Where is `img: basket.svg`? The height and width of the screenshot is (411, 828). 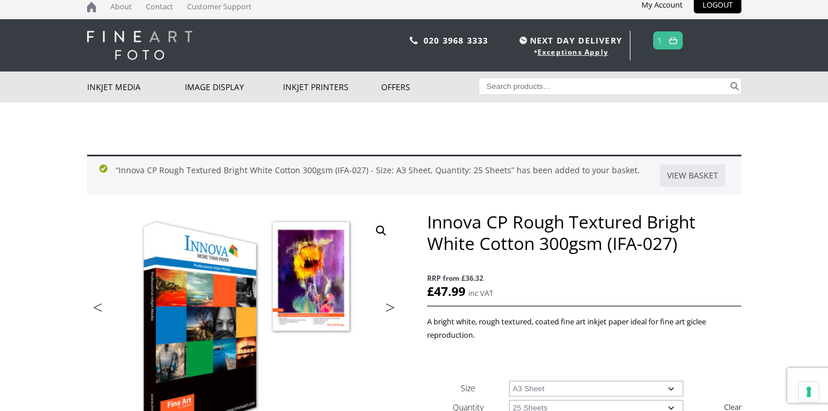 img: basket.svg is located at coordinates (673, 40).